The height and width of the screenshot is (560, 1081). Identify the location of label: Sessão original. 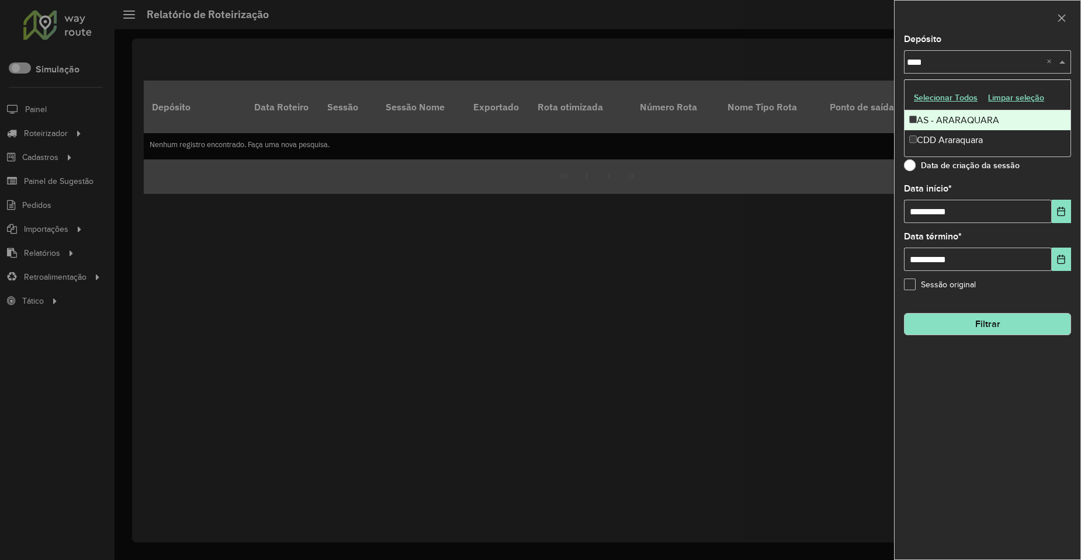
(939, 284).